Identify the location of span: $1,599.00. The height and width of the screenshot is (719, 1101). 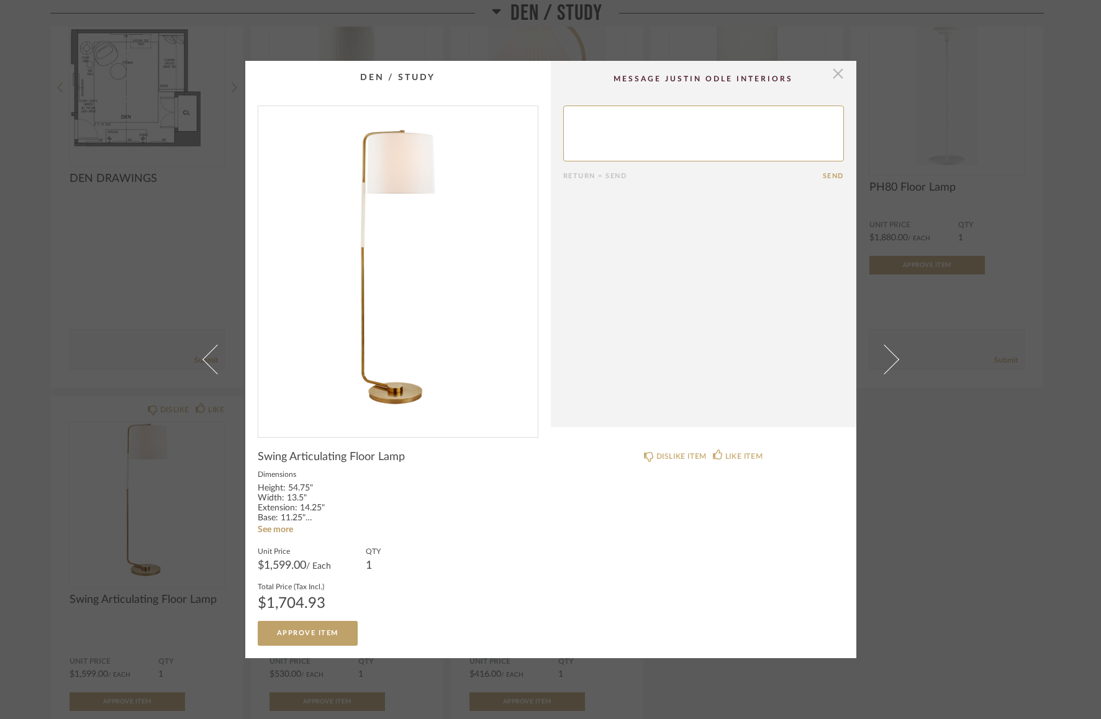
(282, 566).